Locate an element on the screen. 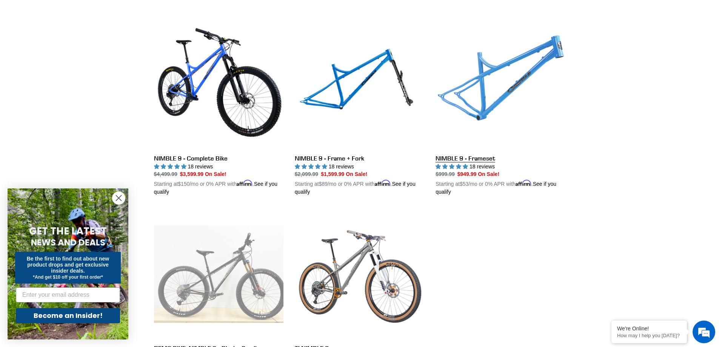  span: *And get $10 off your first order* is located at coordinates (68, 277).